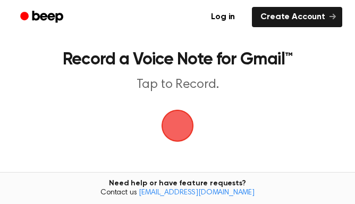 This screenshot has width=355, height=204. What do you see at coordinates (177, 84) in the screenshot?
I see `p: Tap to Record.` at bounding box center [177, 84].